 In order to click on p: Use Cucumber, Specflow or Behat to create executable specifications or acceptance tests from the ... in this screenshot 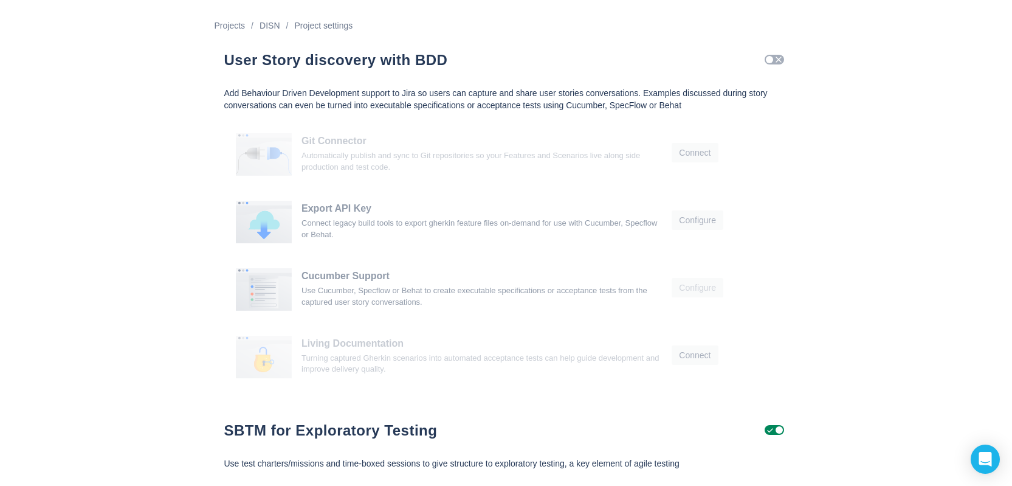, I will do `click(482, 296)`.